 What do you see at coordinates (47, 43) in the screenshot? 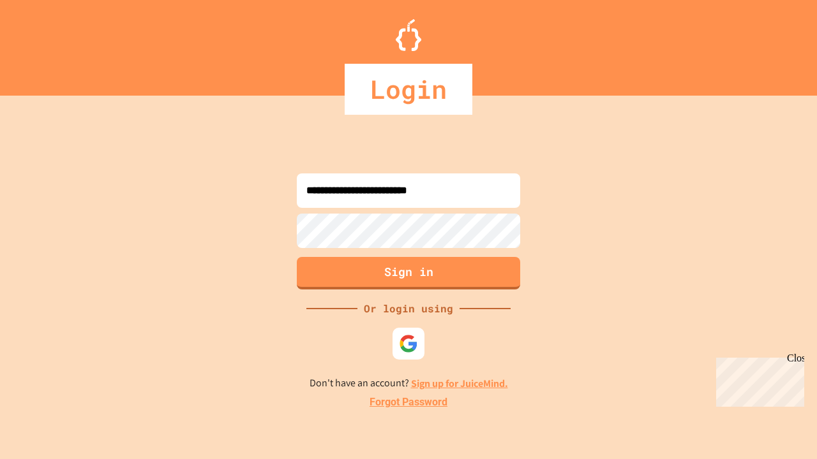
I see `div: Chat with us now!Close` at bounding box center [47, 43].